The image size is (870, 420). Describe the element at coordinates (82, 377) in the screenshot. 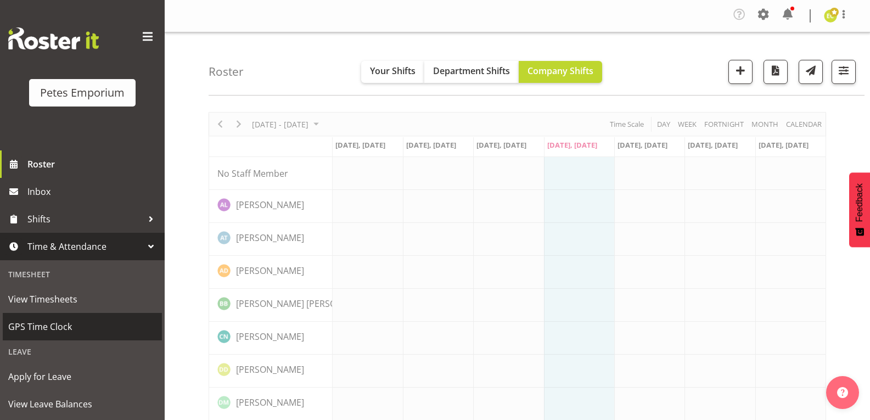

I see `a: Apply for Leave` at that location.